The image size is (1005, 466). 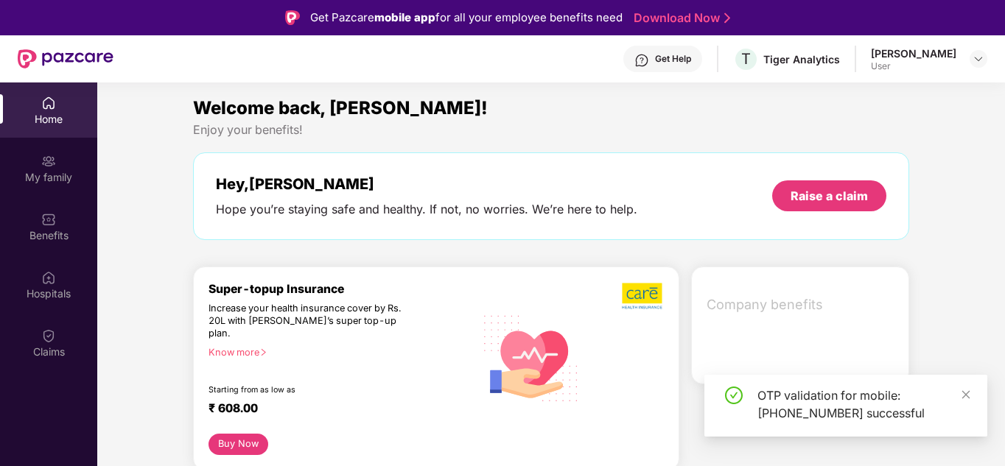 I want to click on img: Logo, so click(x=292, y=18).